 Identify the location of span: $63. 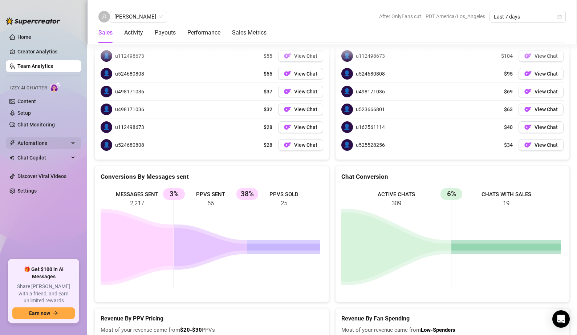
(508, 109).